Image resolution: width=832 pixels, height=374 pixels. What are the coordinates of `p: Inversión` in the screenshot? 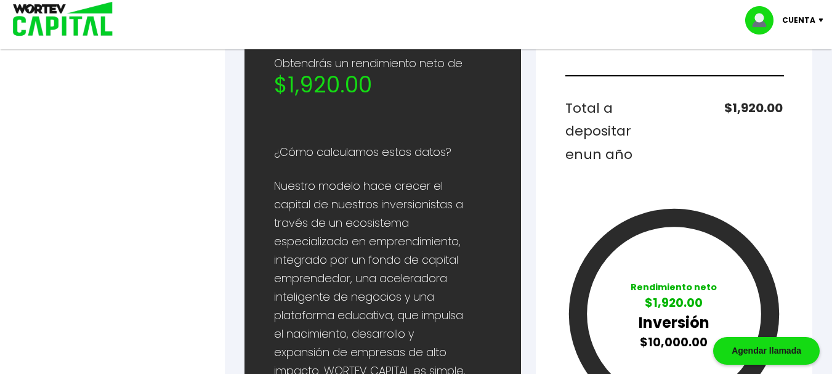 It's located at (674, 322).